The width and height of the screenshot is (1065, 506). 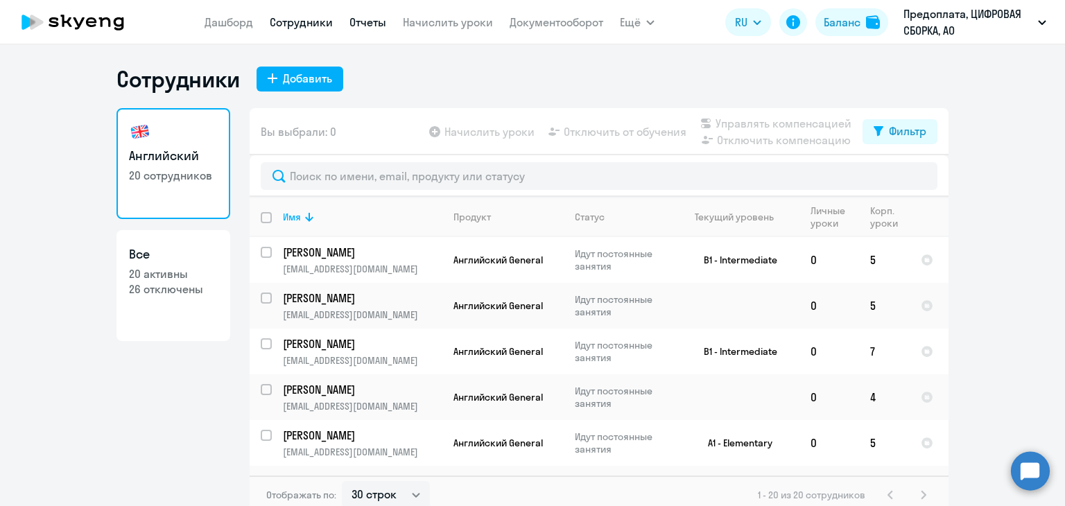 I want to click on span: Ещё, so click(x=630, y=22).